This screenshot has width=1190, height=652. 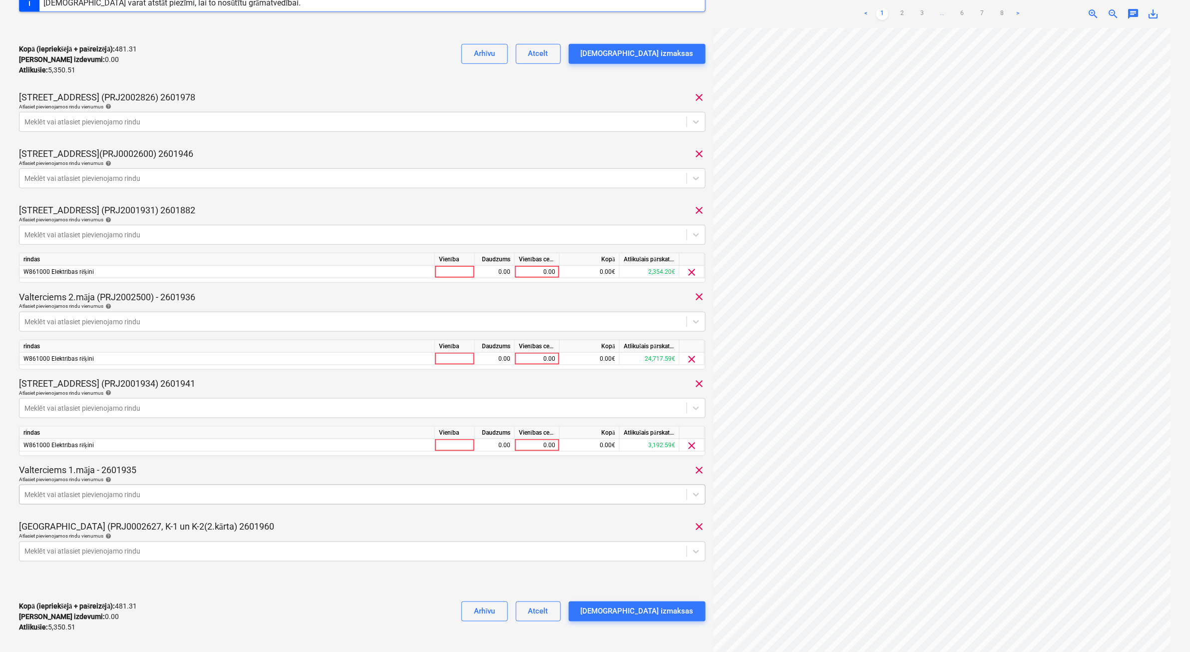 What do you see at coordinates (866, 14) in the screenshot?
I see `a: Previous page` at bounding box center [866, 14].